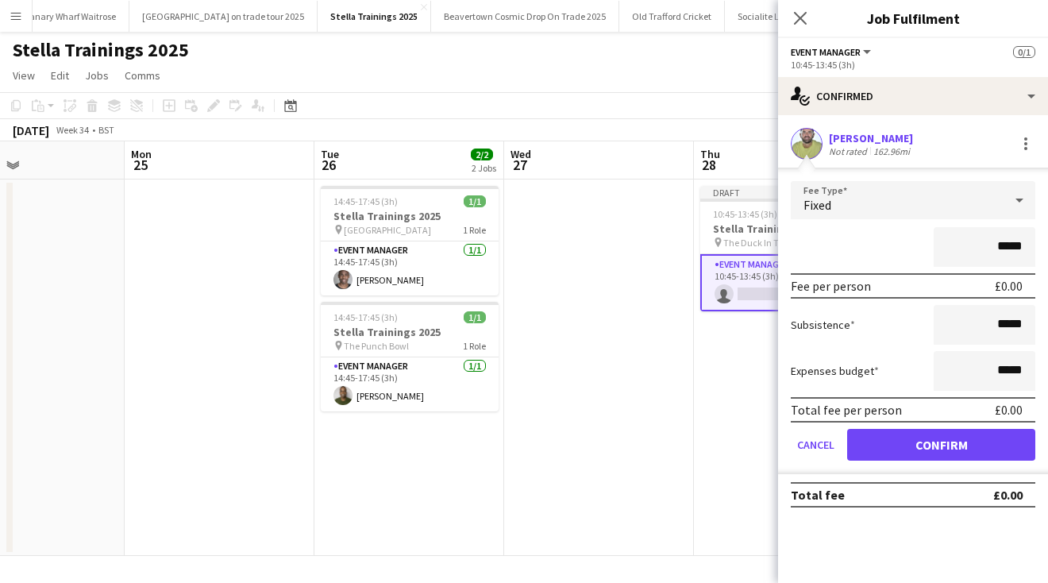 Image resolution: width=1048 pixels, height=583 pixels. Describe the element at coordinates (140, 164) in the screenshot. I see `span: 25` at that location.